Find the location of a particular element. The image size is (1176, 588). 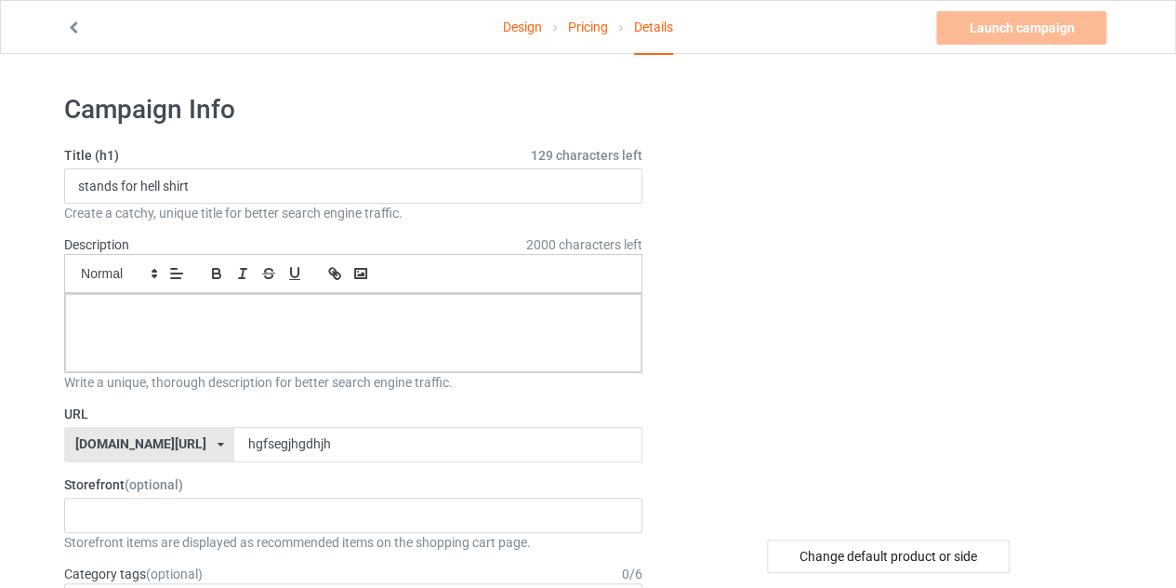

span: 2000 characters left is located at coordinates (584, 245).